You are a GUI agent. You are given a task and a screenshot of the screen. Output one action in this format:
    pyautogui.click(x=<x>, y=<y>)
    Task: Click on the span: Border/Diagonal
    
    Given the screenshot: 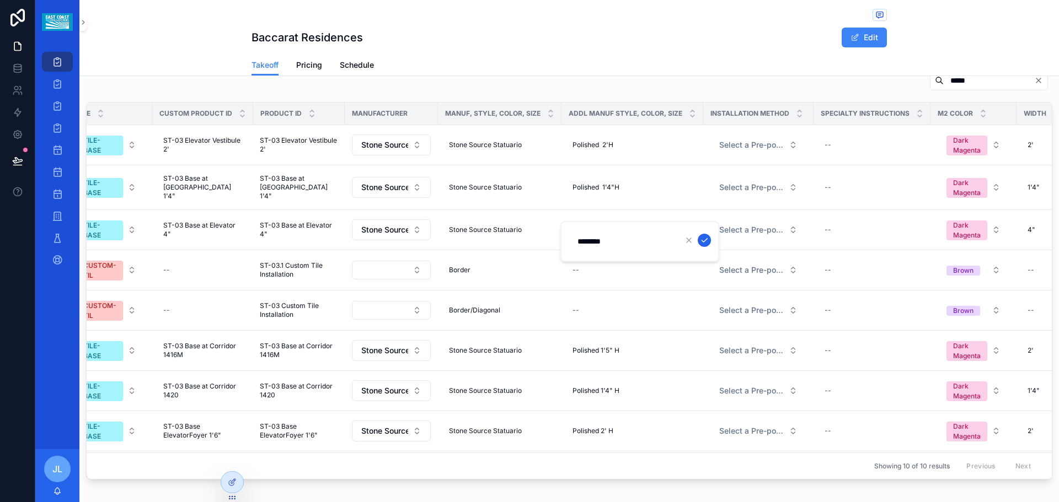 What is the action you would take?
    pyautogui.click(x=474, y=311)
    